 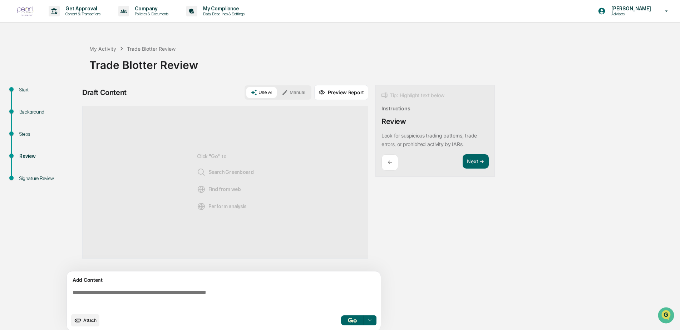 What do you see at coordinates (21, 61) in the screenshot?
I see `img: 8933085812038_c878075ebb4cc5468115_72.jpg` at bounding box center [21, 61].